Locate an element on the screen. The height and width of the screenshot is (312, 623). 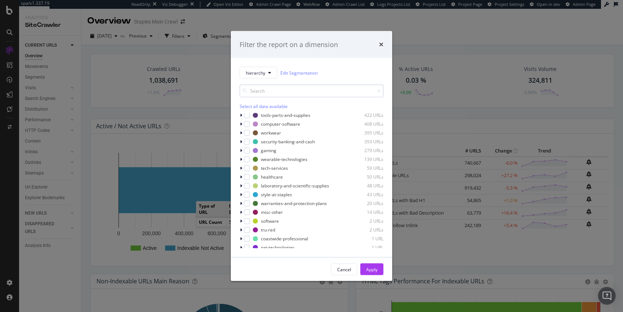
div: Filter the report on a dimension is located at coordinates (289, 44).